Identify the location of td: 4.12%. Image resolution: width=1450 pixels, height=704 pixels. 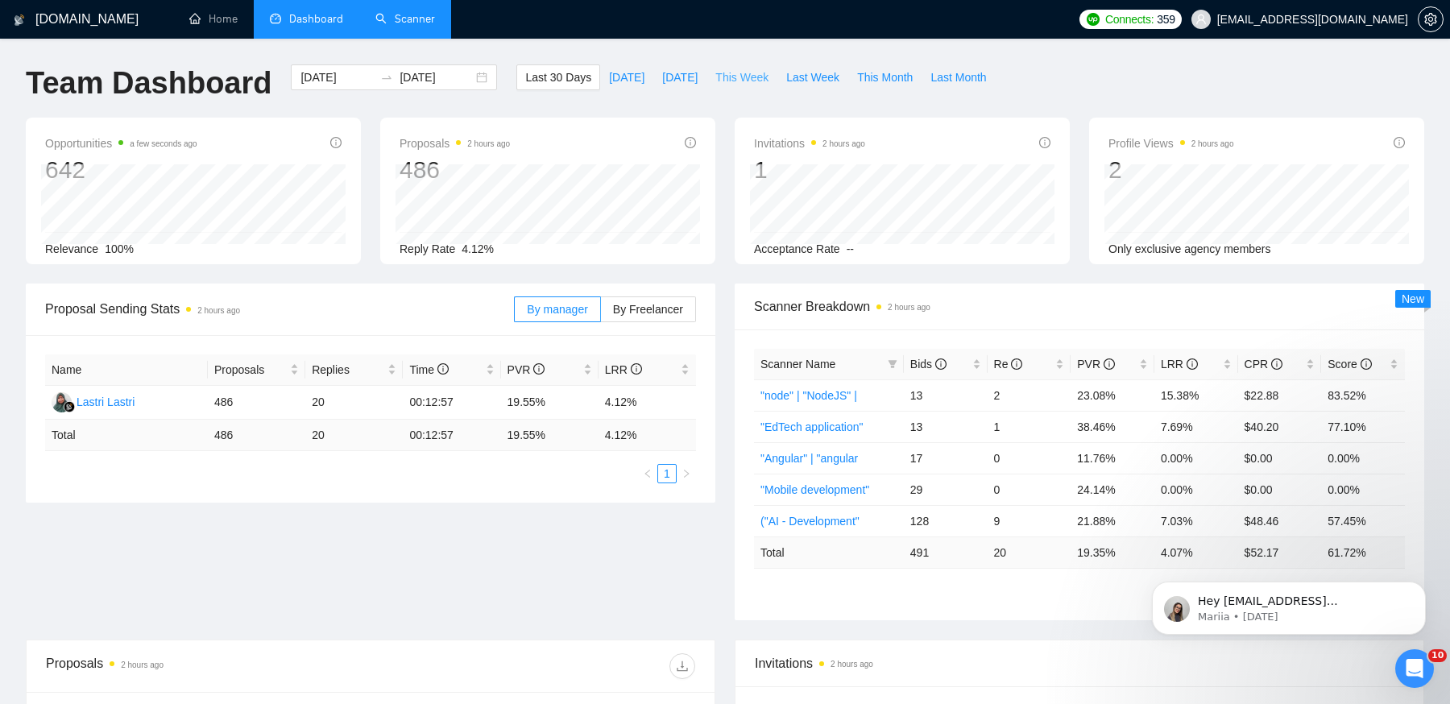
(647, 403).